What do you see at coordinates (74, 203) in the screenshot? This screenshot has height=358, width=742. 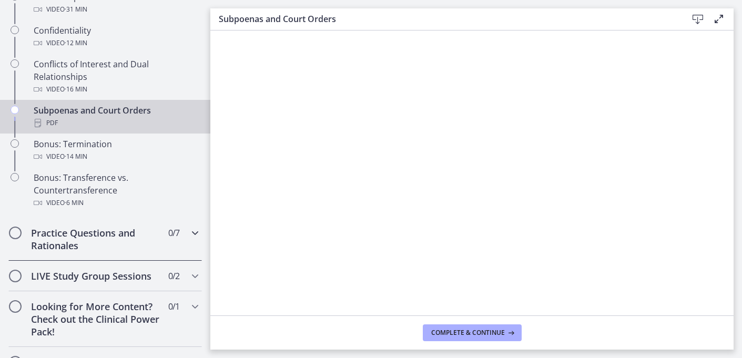 I see `span: · 6 min` at bounding box center [74, 203].